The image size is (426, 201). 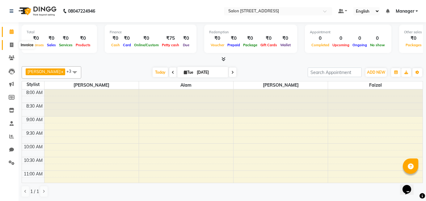 I want to click on span: Wallet, so click(x=285, y=45).